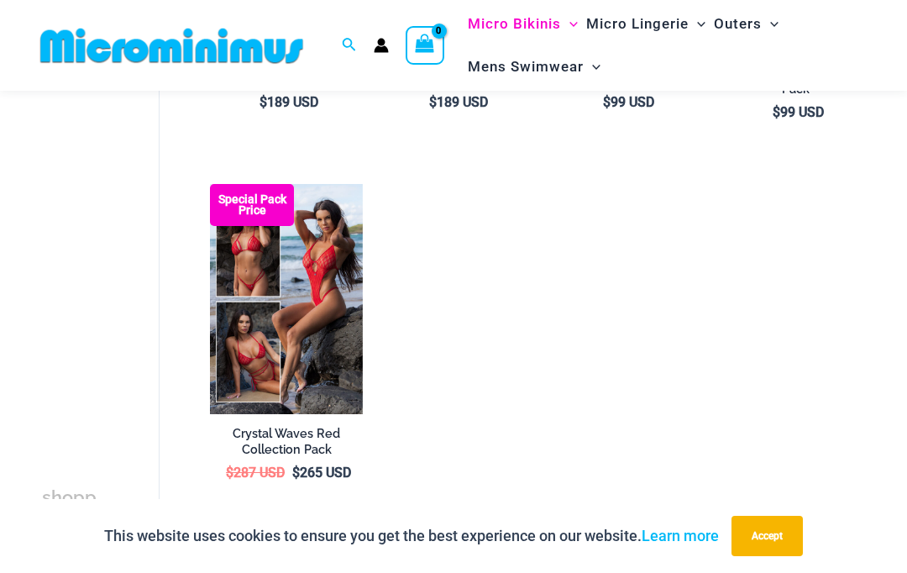 Image resolution: width=907 pixels, height=573 pixels. I want to click on h2: Crystal Waves Red Collection Pack, so click(286, 441).